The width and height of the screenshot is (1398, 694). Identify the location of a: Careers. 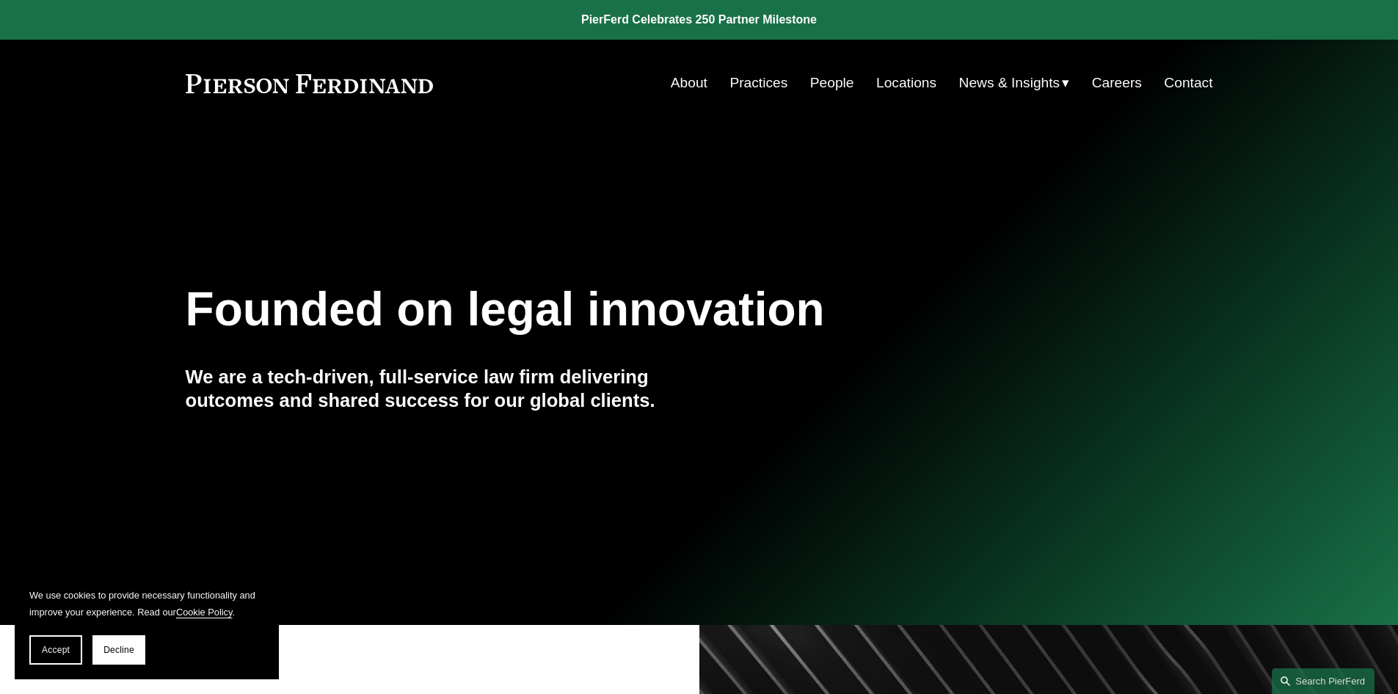
(1117, 83).